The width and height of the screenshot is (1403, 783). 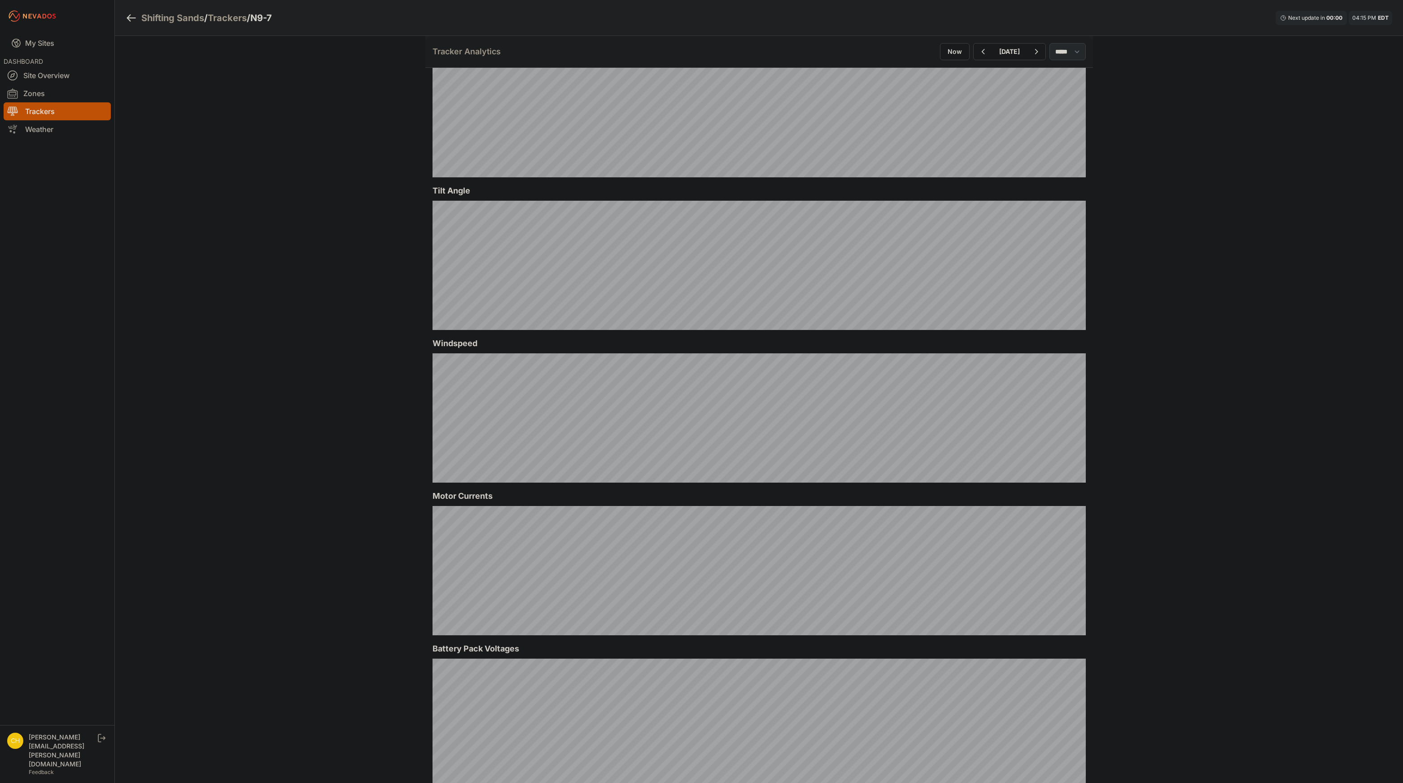 I want to click on a: Weather, so click(x=57, y=129).